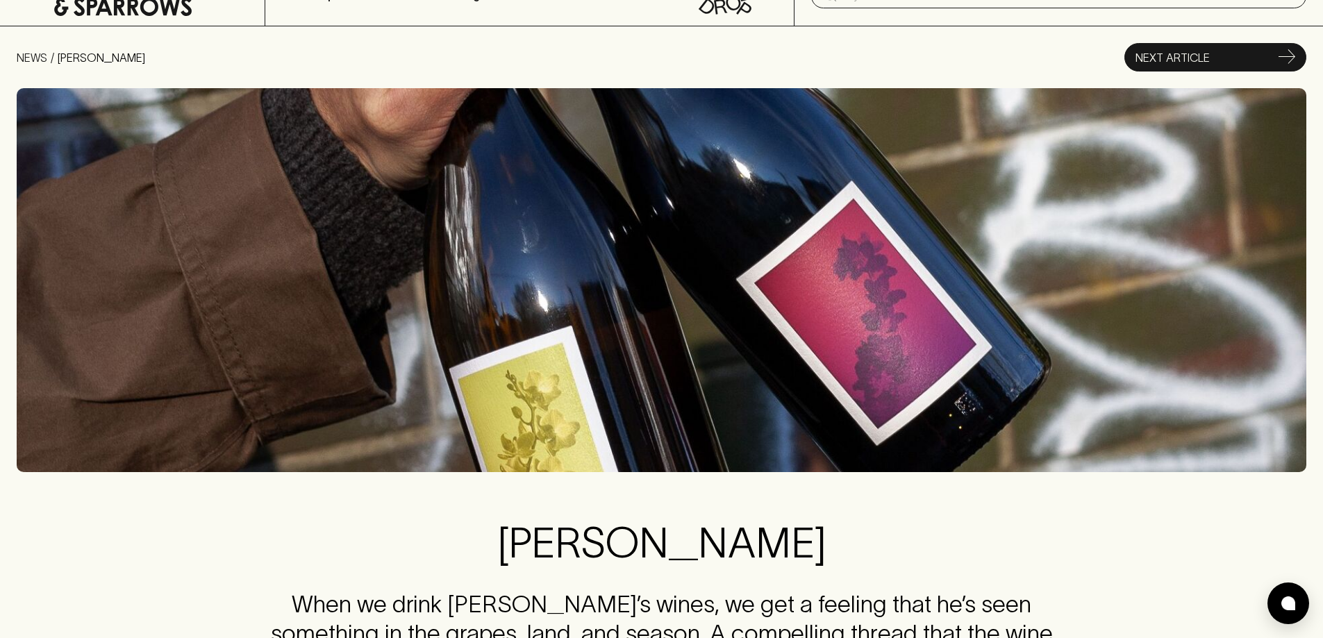 The height and width of the screenshot is (638, 1323). I want to click on p: NEXT ARTICLE, so click(1173, 58).